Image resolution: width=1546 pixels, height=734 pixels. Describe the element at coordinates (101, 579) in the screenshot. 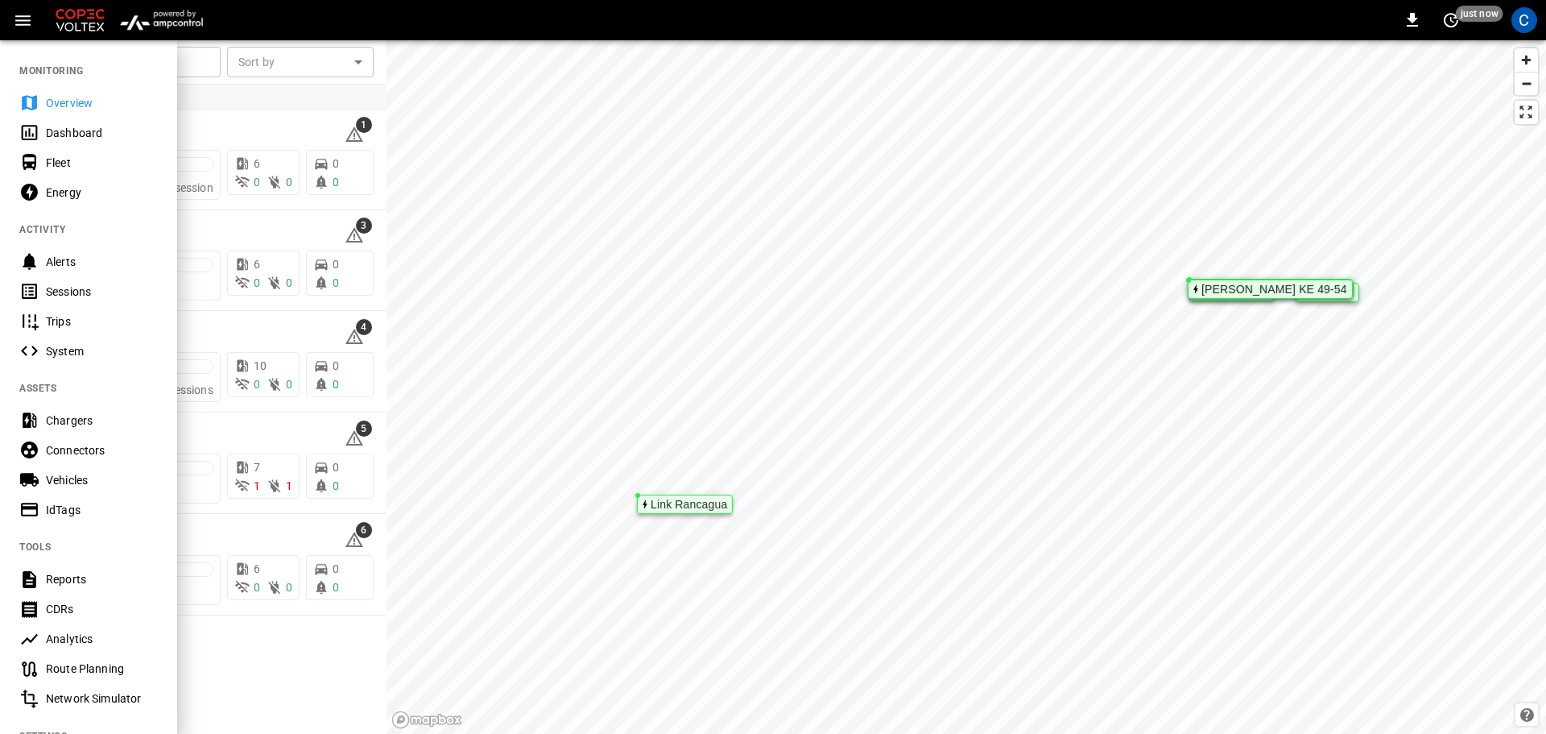

I see `div: Reports` at that location.